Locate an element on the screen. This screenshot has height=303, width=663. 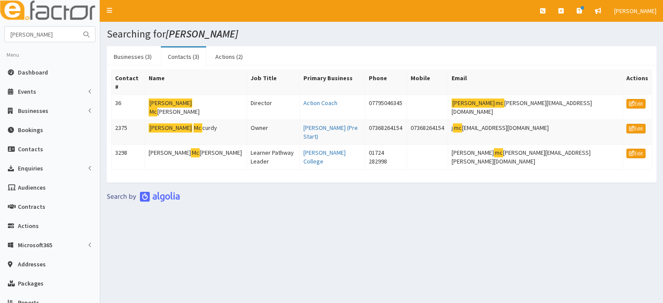
span: Bookings is located at coordinates (31, 130).